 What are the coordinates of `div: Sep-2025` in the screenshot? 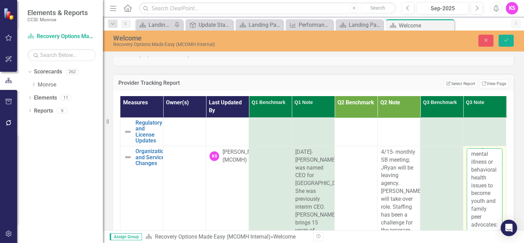 It's located at (443, 9).